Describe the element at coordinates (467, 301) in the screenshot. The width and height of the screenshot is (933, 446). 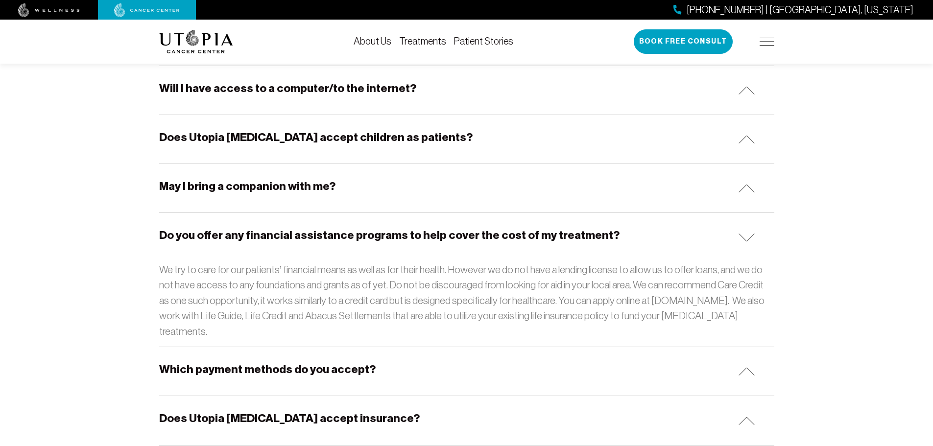
I see `p: We try to care for our patients’ financial means as well as for their health. However we do not h...` at that location.